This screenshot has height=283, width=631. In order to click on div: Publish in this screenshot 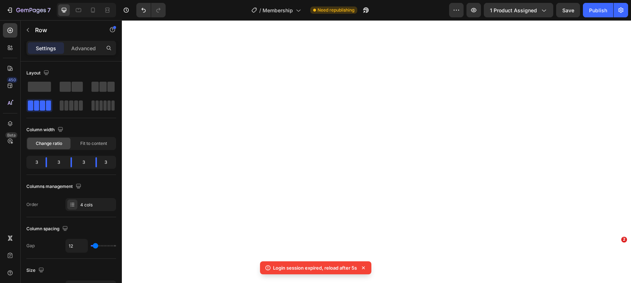, I will do `click(598, 10)`.